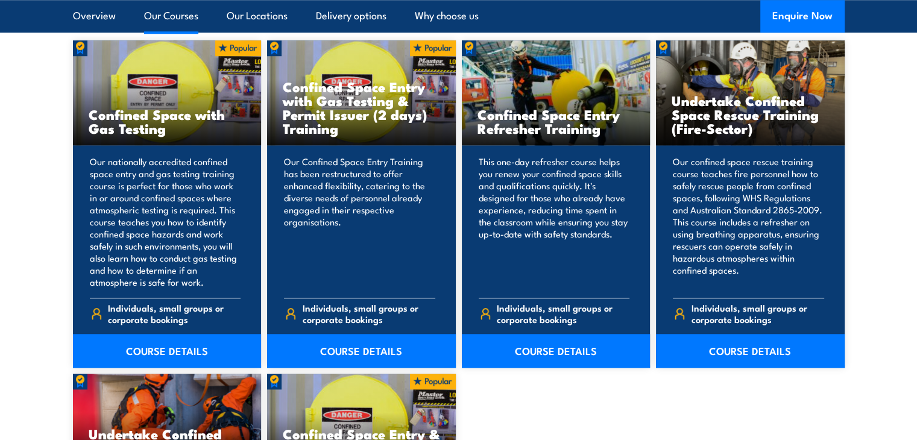 Image resolution: width=917 pixels, height=440 pixels. I want to click on p: Our confined space rescue training course teaches fire personnel how to safely rescue people from..., so click(748, 222).